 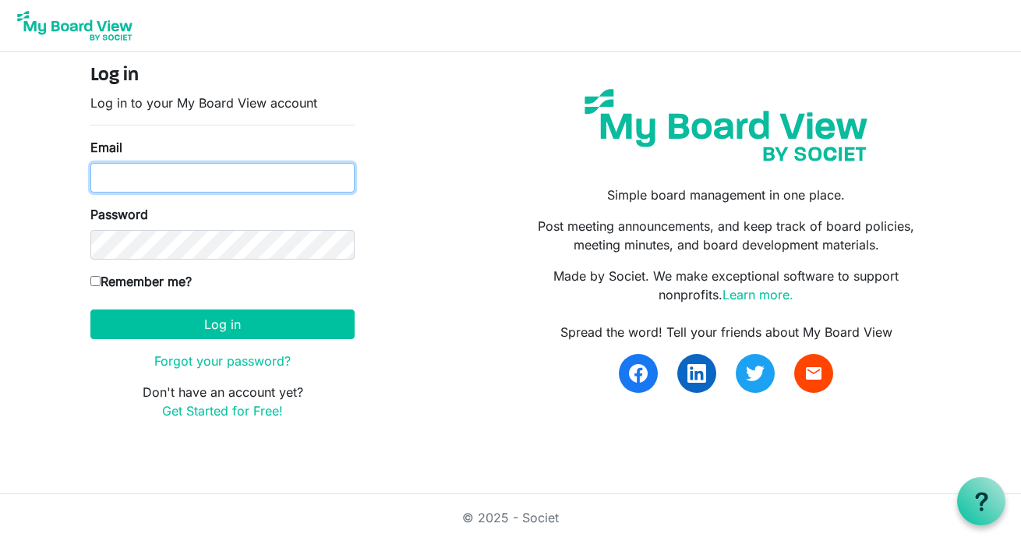 I want to click on img: facebook.svg, so click(x=638, y=373).